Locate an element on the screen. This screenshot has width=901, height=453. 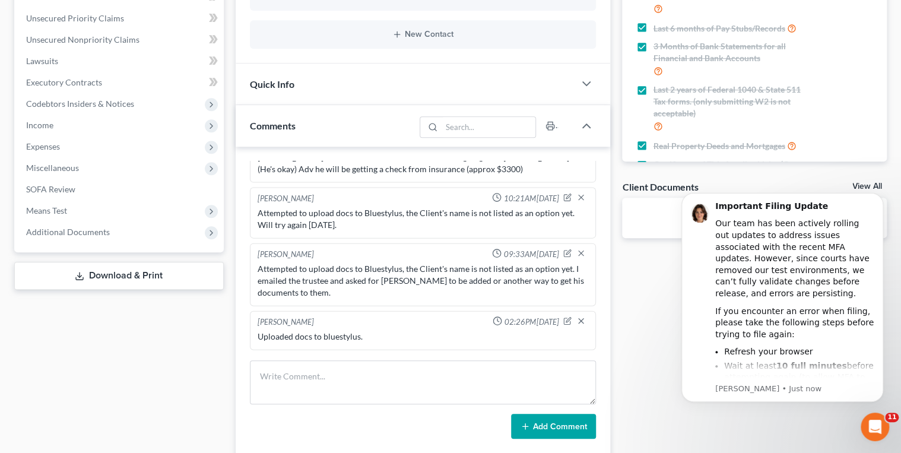
a: Unsecured Priority Claims is located at coordinates (120, 18).